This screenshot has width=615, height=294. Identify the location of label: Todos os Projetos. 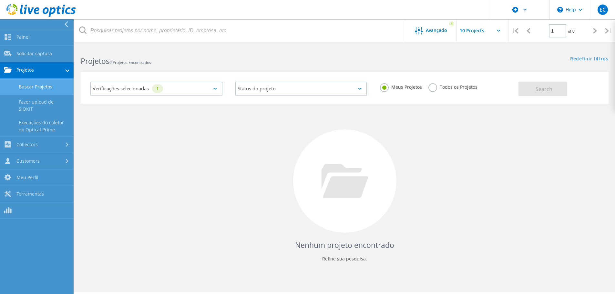
(453, 86).